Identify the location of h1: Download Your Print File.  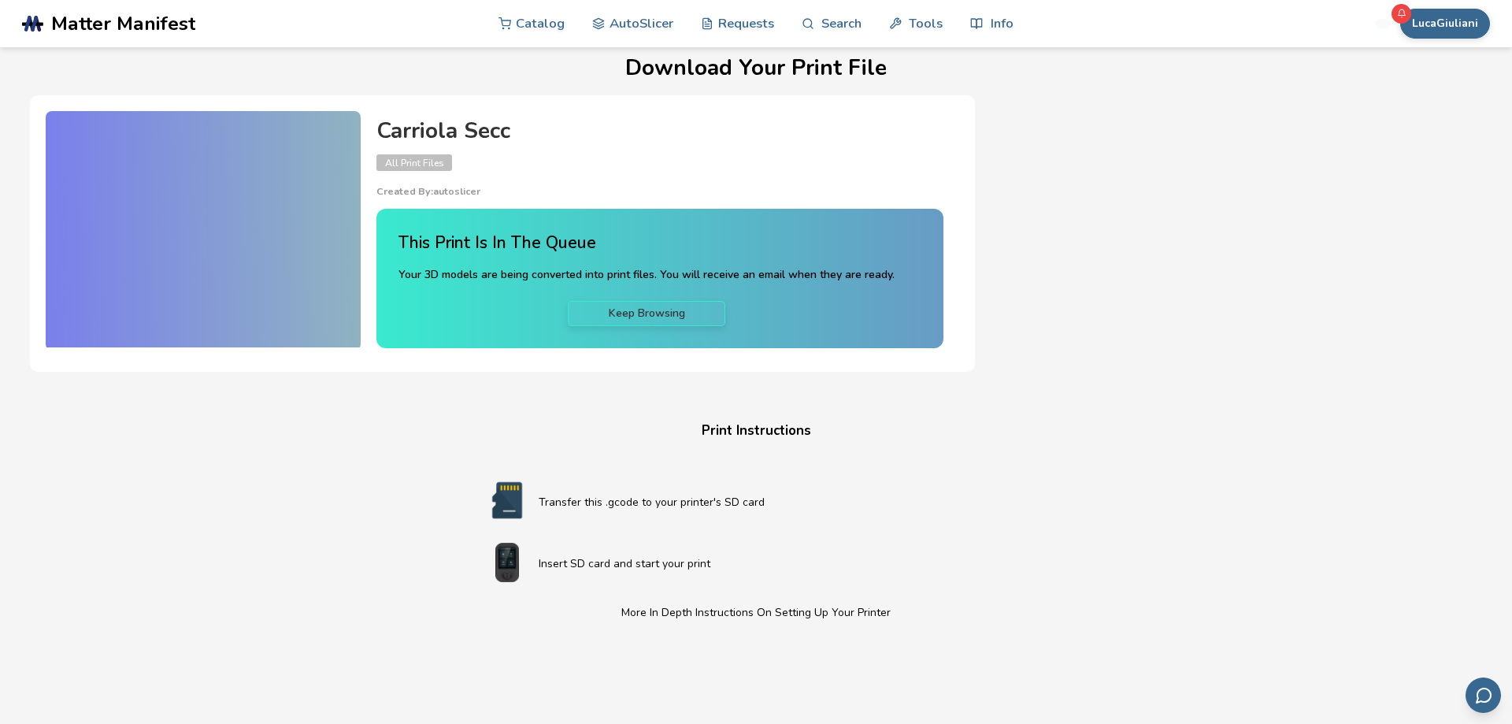
(755, 68).